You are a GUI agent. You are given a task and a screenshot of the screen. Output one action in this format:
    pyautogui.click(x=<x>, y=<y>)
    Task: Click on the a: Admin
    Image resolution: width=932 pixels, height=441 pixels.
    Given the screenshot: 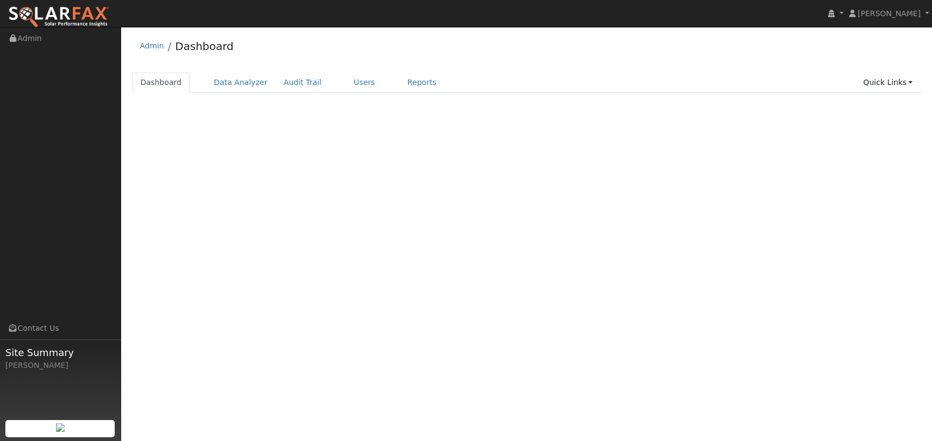 What is the action you would take?
    pyautogui.click(x=152, y=46)
    